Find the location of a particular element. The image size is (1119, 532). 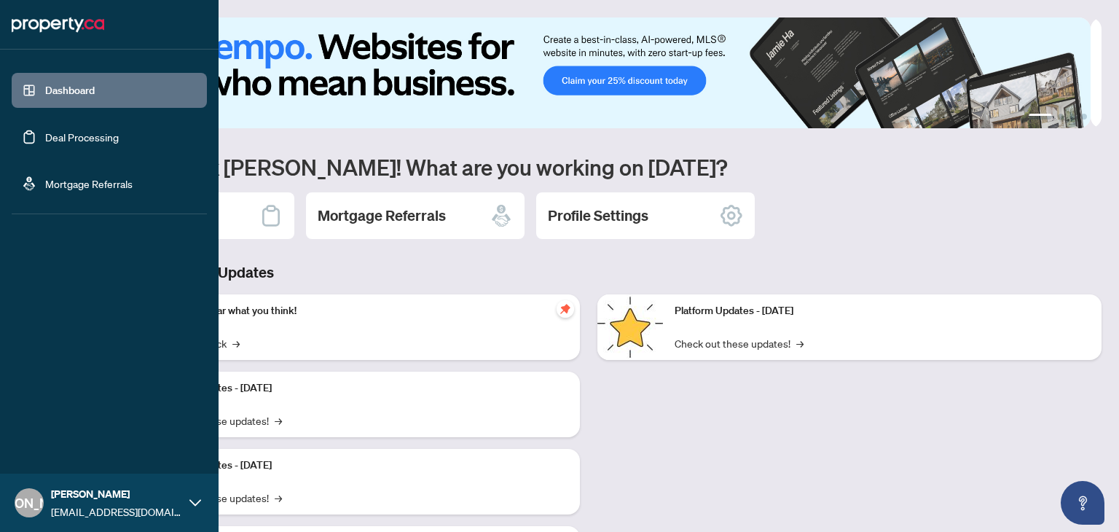

button: 4 is located at coordinates (1084, 117).